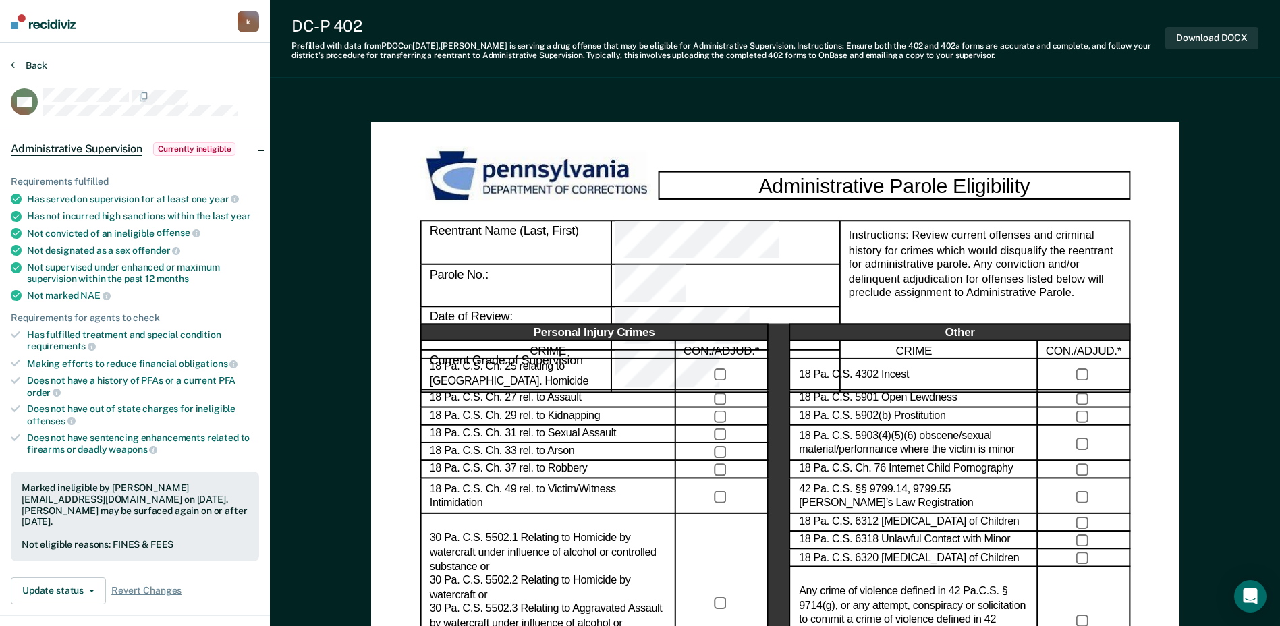 The width and height of the screenshot is (1280, 626). I want to click on label: 18 Pa. C.S. Ch. 27 rel. to Assault, so click(505, 399).